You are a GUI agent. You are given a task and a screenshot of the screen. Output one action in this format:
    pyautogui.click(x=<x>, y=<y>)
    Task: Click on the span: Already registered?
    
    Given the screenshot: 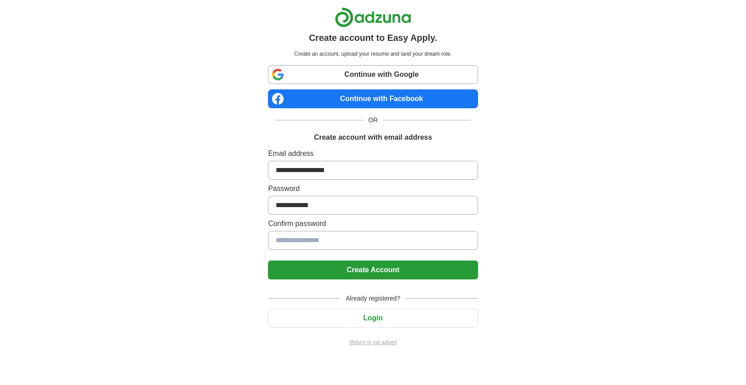 What is the action you would take?
    pyautogui.click(x=373, y=298)
    